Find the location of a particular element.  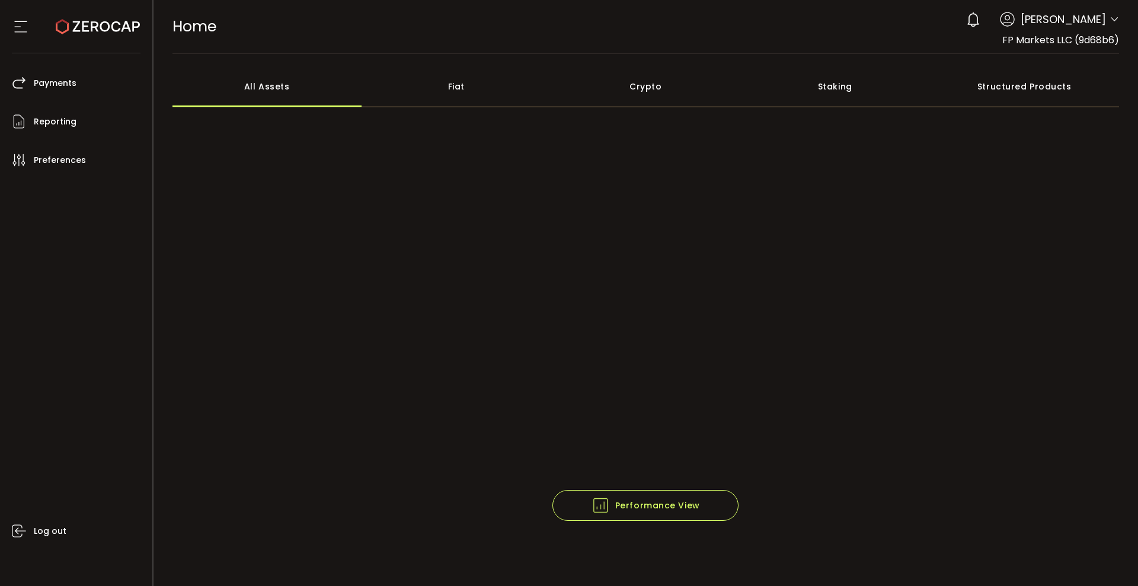

div: Staking is located at coordinates (835, 87).